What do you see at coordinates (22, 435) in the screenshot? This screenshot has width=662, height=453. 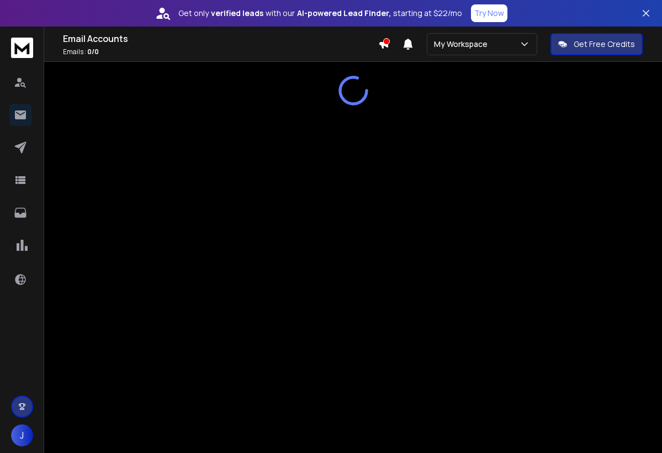 I see `span: J` at bounding box center [22, 435].